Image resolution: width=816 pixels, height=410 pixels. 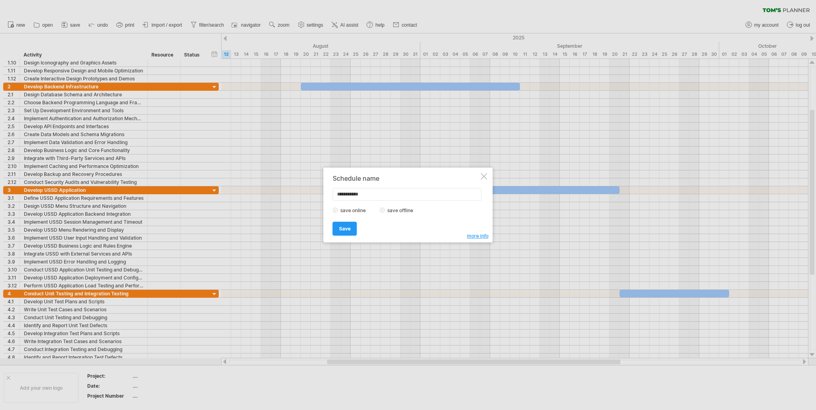 I want to click on a: Save, so click(x=344, y=229).